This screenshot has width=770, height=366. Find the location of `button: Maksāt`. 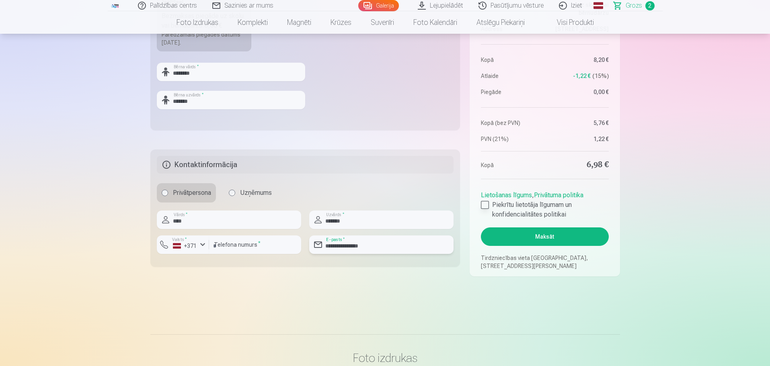

button: Maksāt is located at coordinates (544, 237).